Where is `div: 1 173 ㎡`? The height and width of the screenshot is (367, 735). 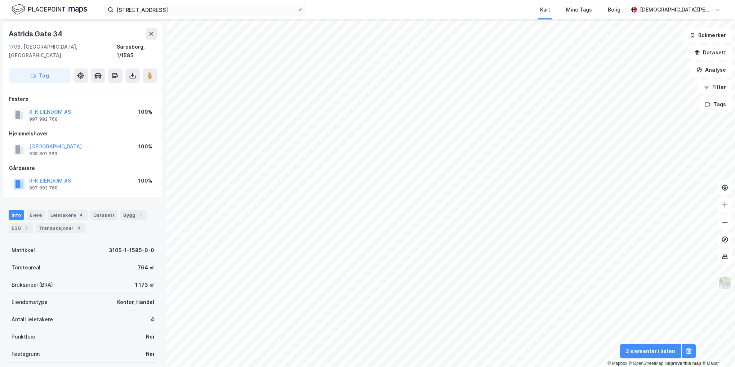
div: 1 173 ㎡ is located at coordinates (144, 285).